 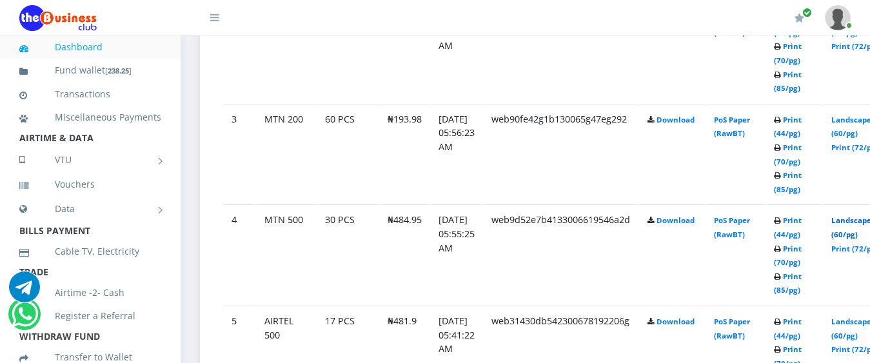 What do you see at coordinates (404, 153) in the screenshot?
I see `td: ₦193.98` at bounding box center [404, 153].